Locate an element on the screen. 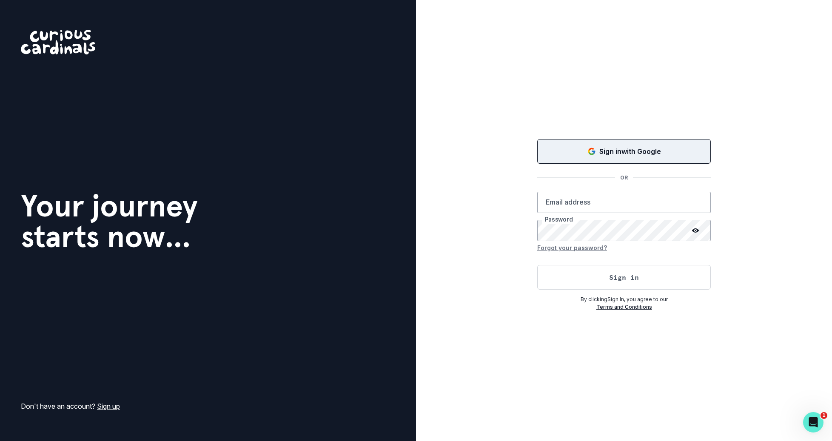  p: Sign in with Google is located at coordinates (630, 151).